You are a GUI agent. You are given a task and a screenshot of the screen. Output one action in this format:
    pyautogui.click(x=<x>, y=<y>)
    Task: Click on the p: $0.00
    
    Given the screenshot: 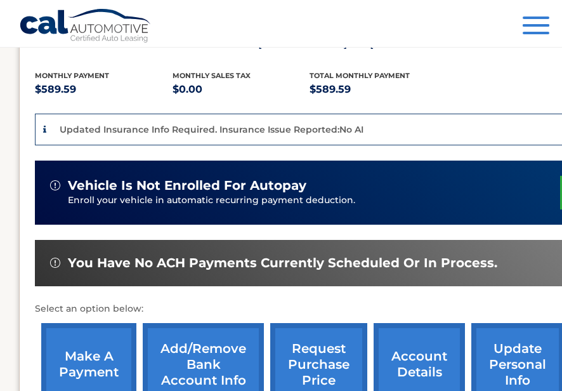 What is the action you would take?
    pyautogui.click(x=241, y=90)
    